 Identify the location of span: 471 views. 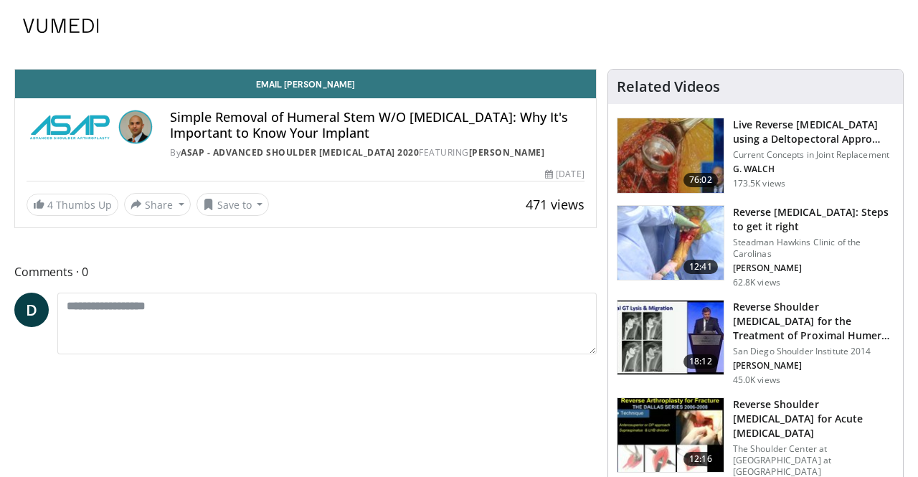
(555, 204).